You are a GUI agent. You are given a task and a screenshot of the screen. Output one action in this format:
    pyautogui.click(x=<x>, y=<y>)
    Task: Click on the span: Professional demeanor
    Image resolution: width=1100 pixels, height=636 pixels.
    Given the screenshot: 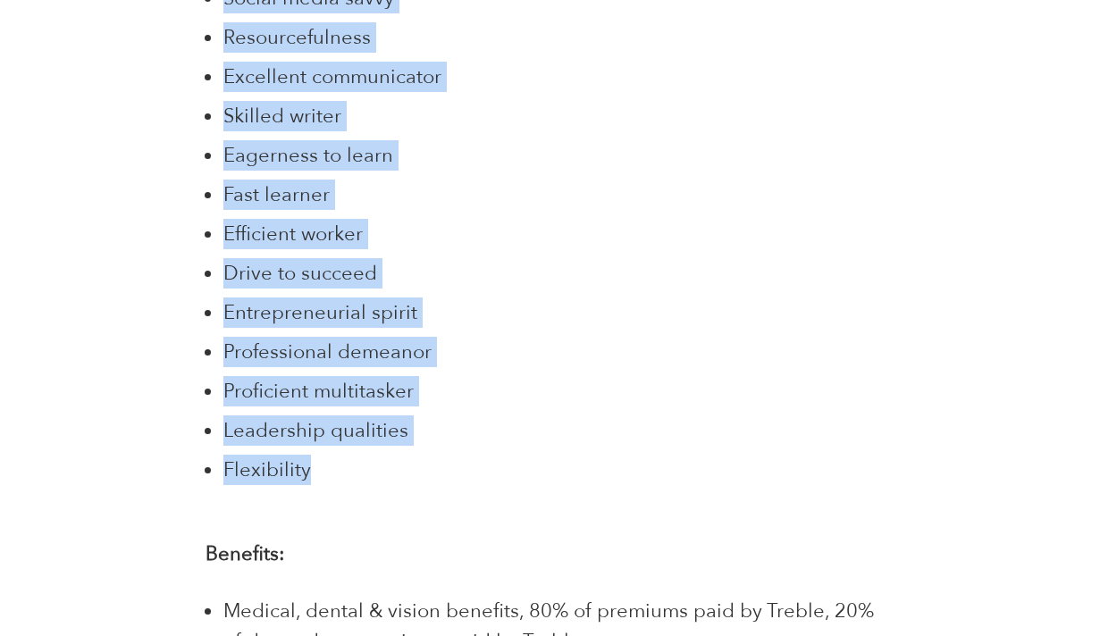 What is the action you would take?
    pyautogui.click(x=327, y=352)
    